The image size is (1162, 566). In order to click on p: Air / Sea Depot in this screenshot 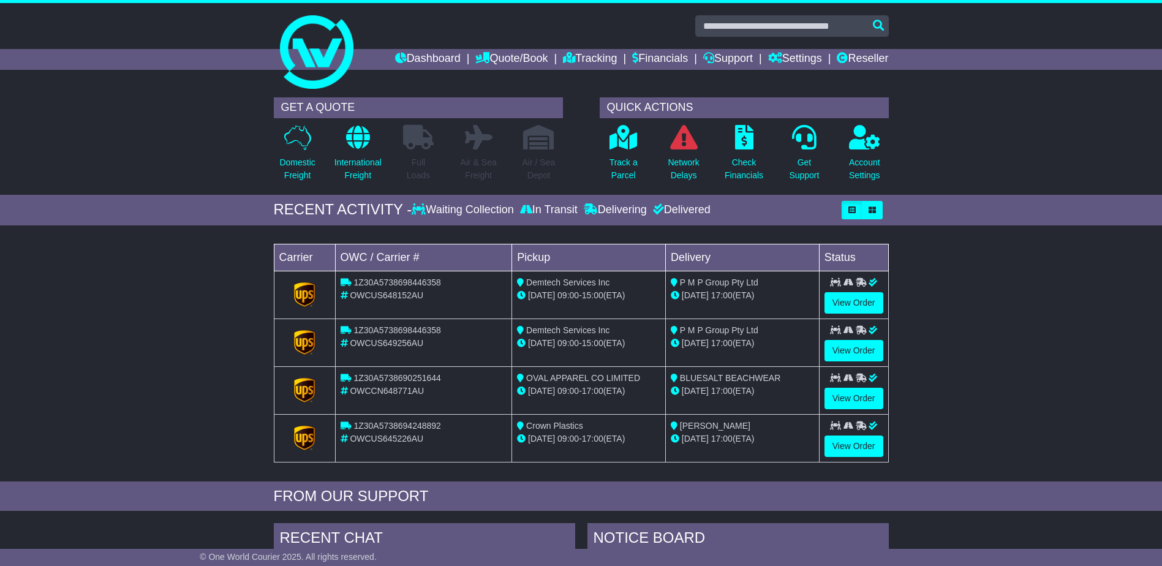, I will do `click(539, 169)`.